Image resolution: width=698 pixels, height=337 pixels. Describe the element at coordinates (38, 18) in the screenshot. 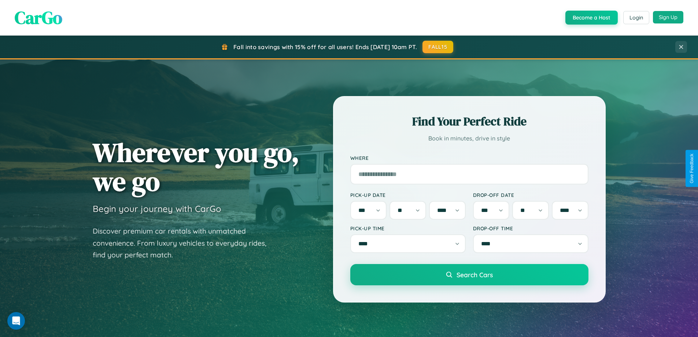

I see `span: CarGo` at that location.